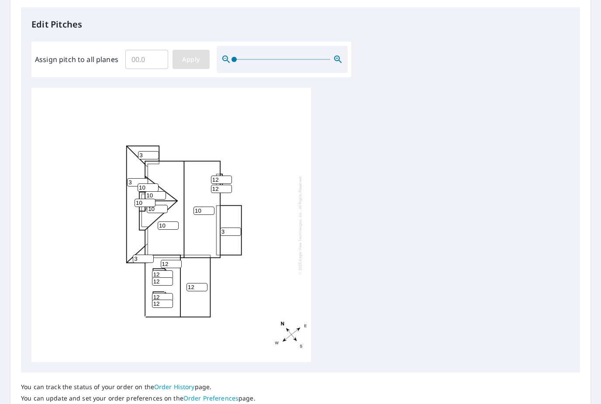 This screenshot has width=601, height=404. Describe the element at coordinates (147, 59) in the screenshot. I see `input: 00.0` at that location.